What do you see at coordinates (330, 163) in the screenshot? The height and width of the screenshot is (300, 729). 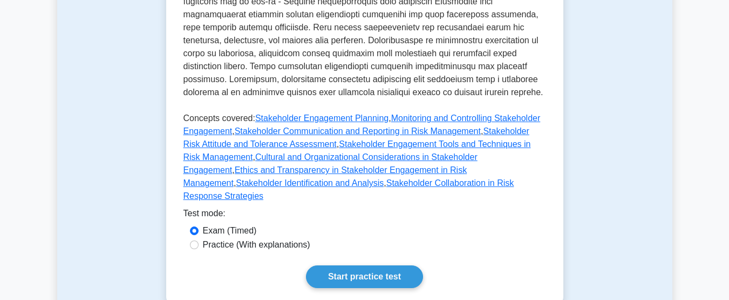 I see `a: Cultural and Organizational Considerations in Stakeholder Engagement` at bounding box center [330, 163].